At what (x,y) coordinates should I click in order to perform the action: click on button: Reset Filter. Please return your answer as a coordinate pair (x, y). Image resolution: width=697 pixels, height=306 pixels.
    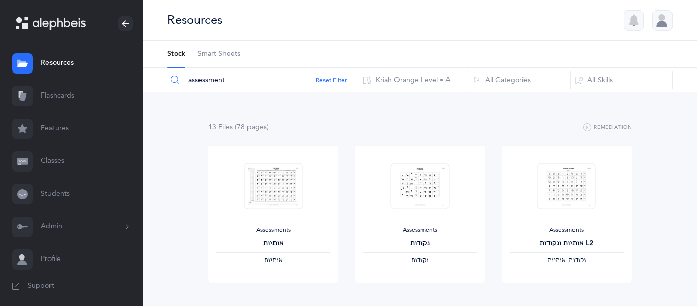
    Looking at the image, I should click on (331, 80).